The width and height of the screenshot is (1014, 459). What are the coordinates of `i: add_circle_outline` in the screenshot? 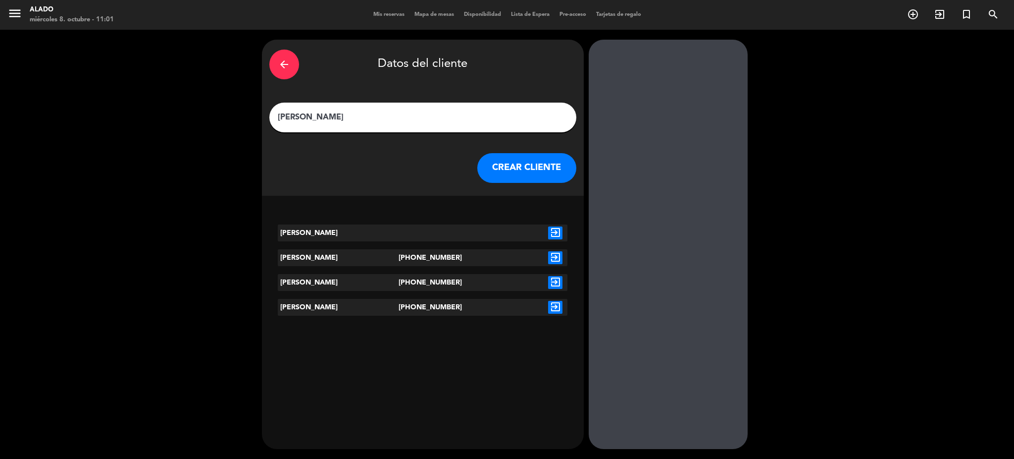 It's located at (913, 14).